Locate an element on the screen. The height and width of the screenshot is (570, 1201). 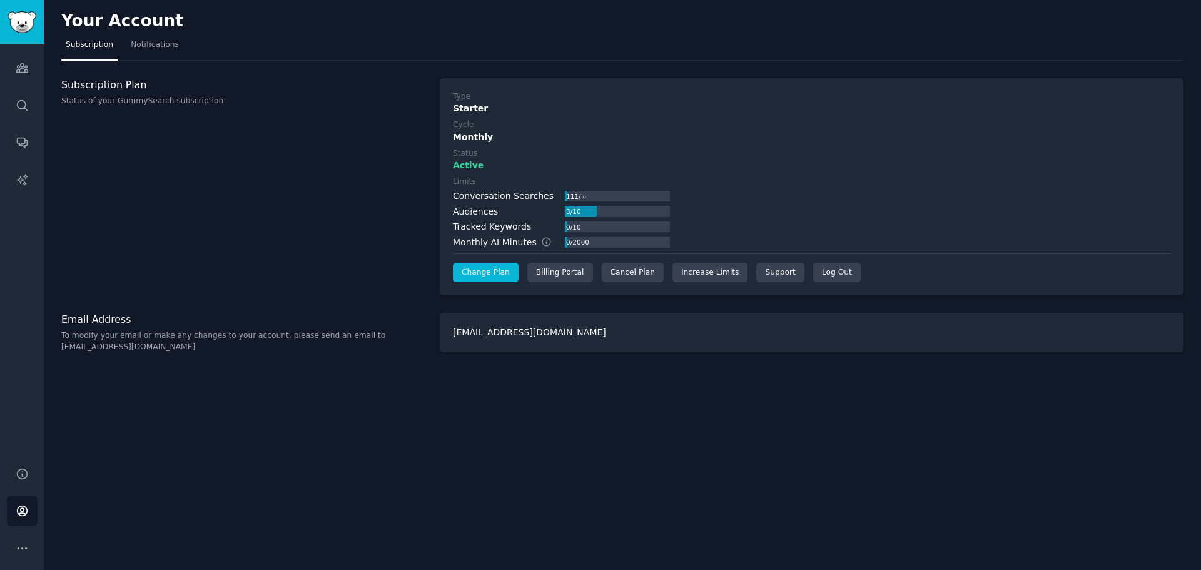
span: Subscription is located at coordinates (89, 45).